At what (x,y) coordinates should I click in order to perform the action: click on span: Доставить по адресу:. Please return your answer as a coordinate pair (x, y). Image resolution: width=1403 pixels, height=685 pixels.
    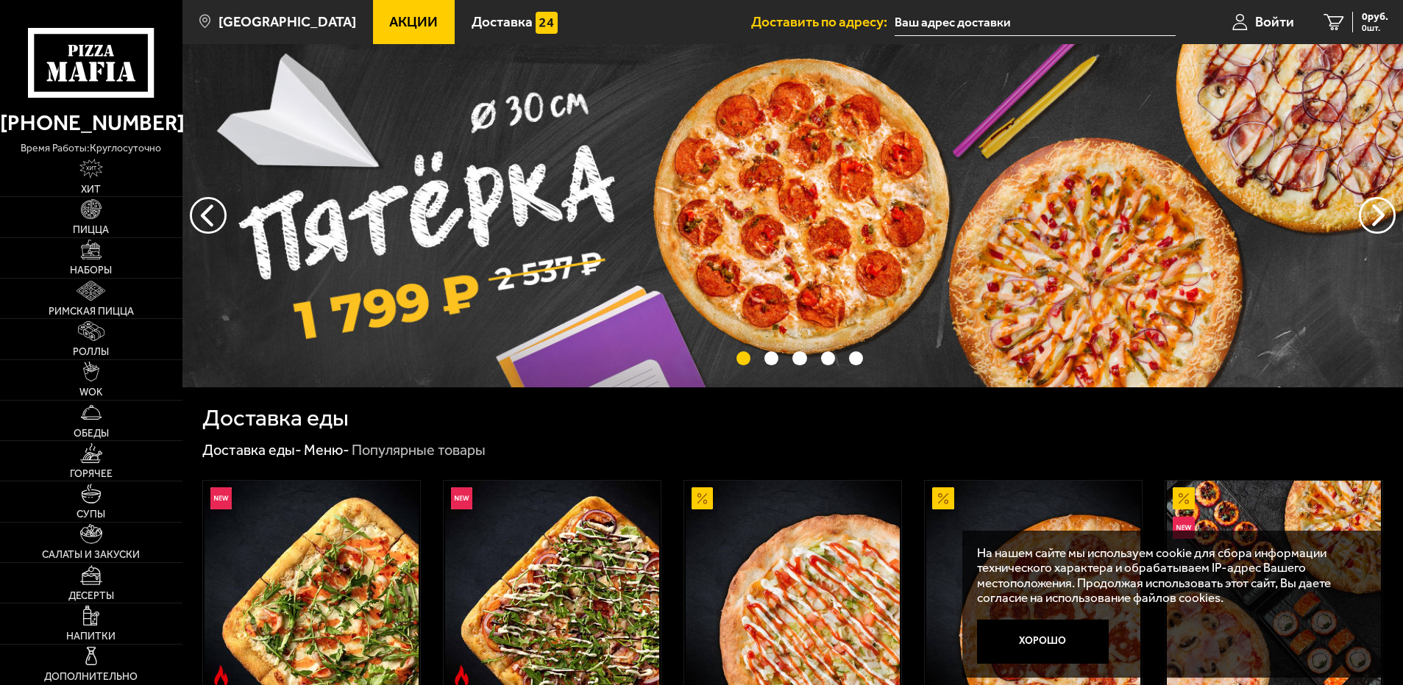
    Looking at the image, I should click on (822, 21).